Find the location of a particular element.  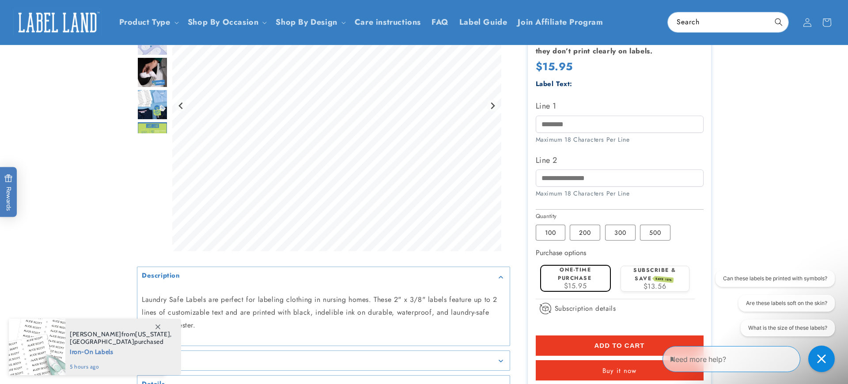

label: Label Text: is located at coordinates (554, 84).